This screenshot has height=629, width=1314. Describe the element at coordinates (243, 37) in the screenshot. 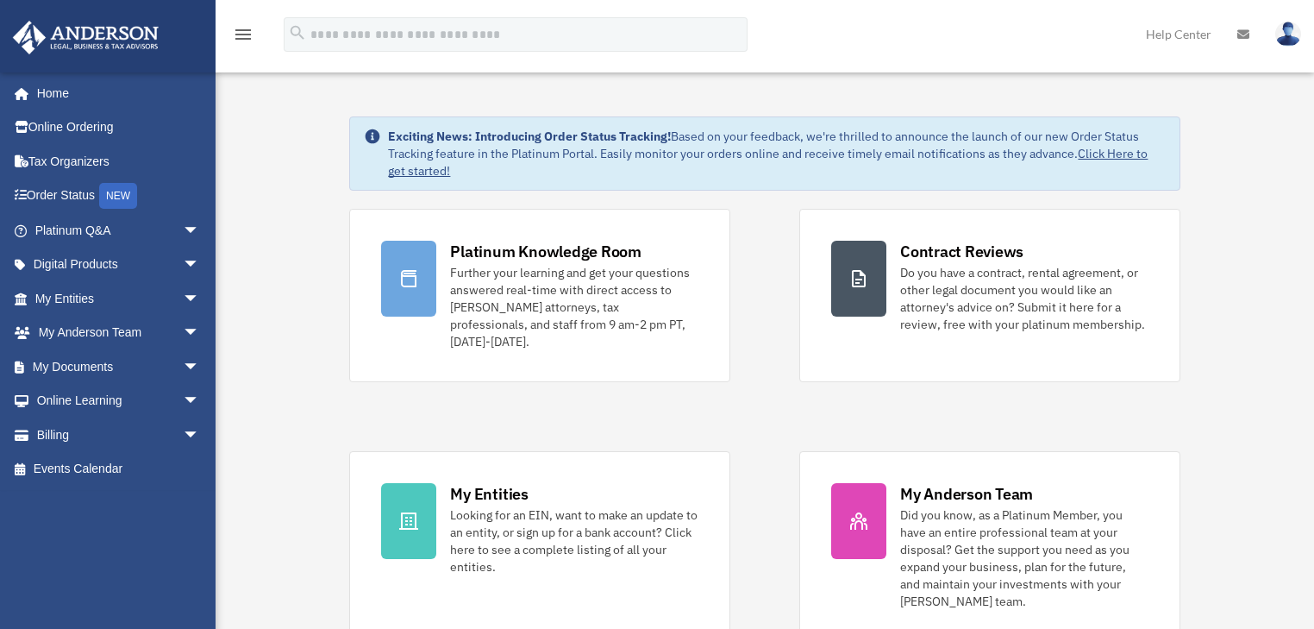

I see `a: menu` at that location.